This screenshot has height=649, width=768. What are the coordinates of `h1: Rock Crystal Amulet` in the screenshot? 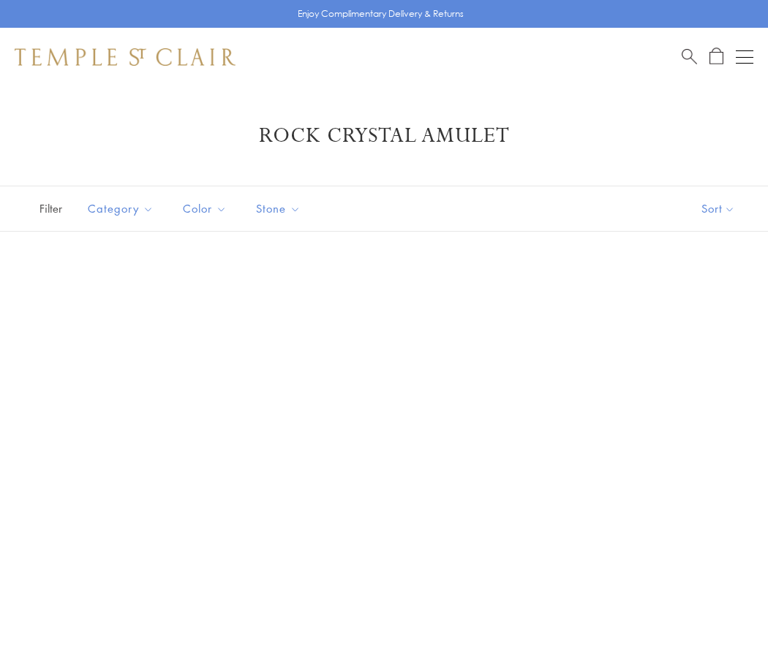 It's located at (384, 136).